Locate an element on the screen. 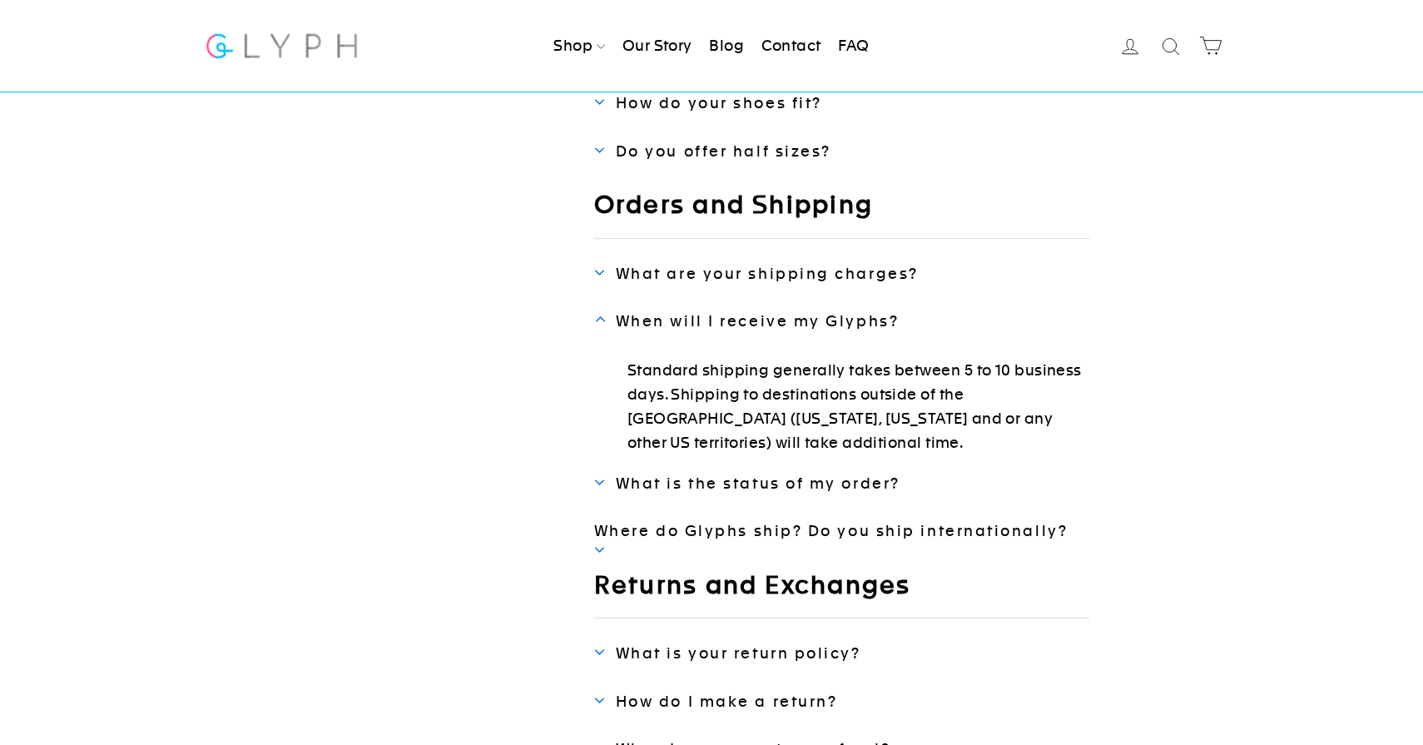 Image resolution: width=1423 pixels, height=745 pixels. img: Glyph is located at coordinates (281, 45).